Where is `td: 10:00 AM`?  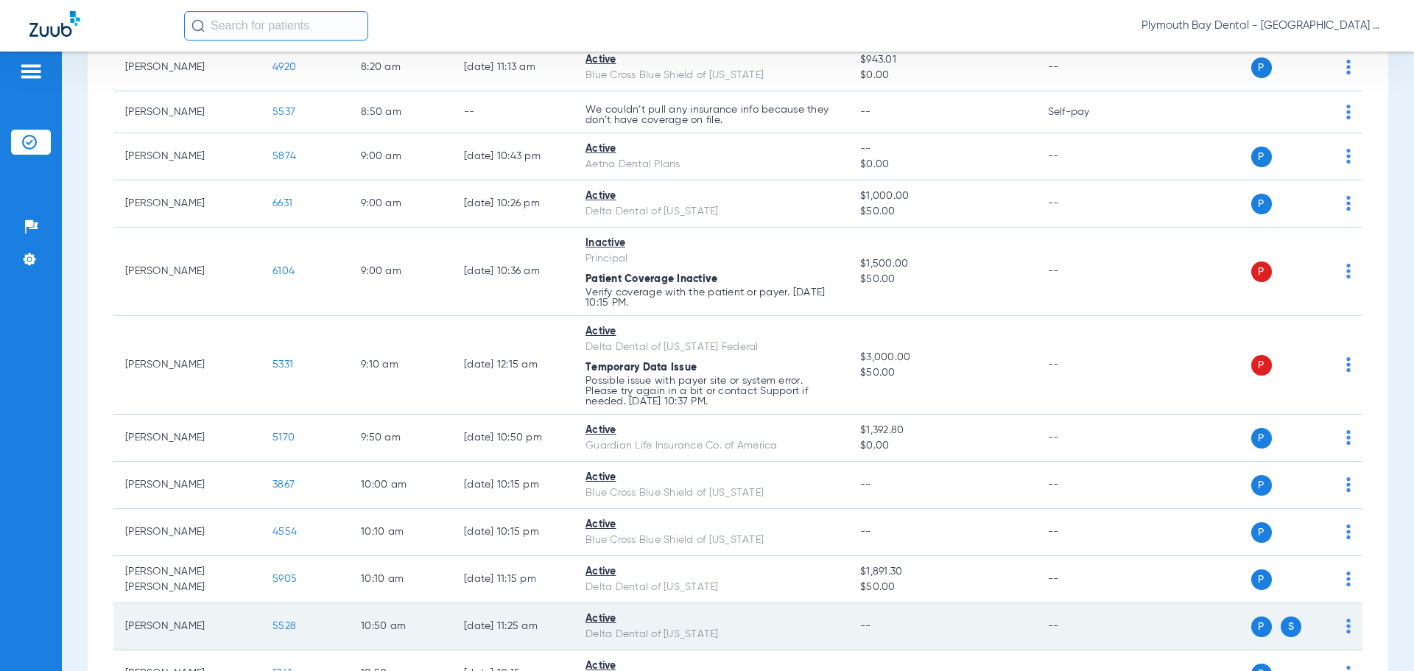 td: 10:00 AM is located at coordinates (401, 485).